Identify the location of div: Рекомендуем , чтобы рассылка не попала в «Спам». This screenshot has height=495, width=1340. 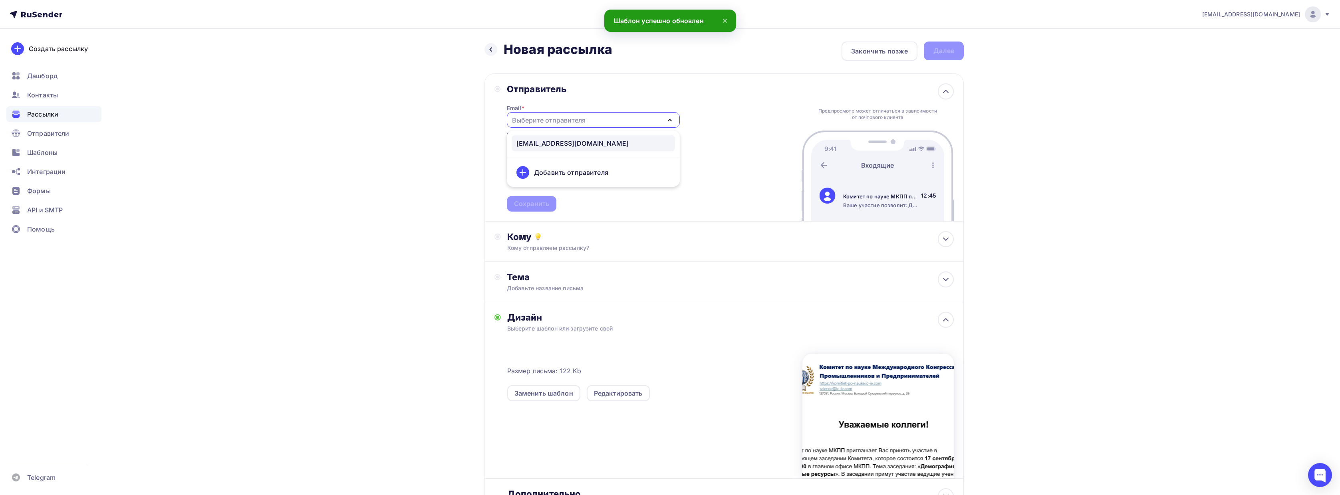
(593, 139).